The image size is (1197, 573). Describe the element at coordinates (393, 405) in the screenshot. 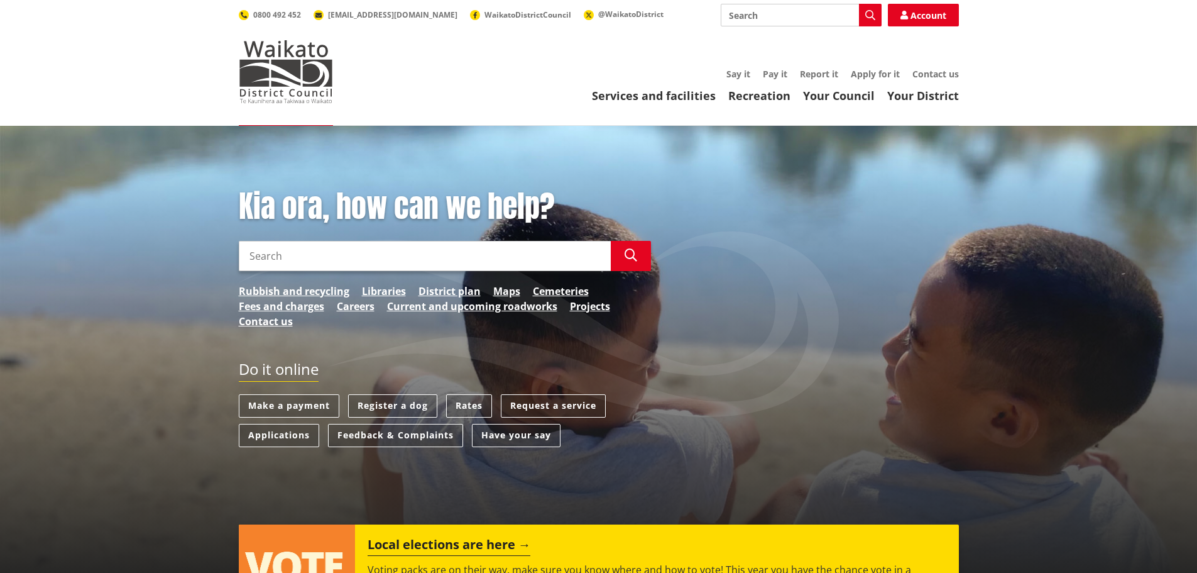

I see `a: Register a dog` at that location.